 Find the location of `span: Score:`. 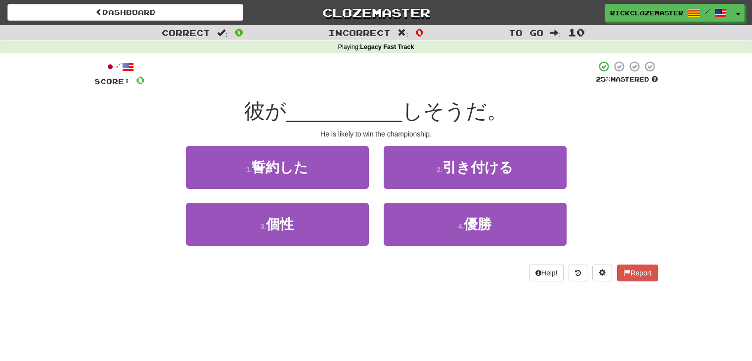

span: Score: is located at coordinates (112, 81).